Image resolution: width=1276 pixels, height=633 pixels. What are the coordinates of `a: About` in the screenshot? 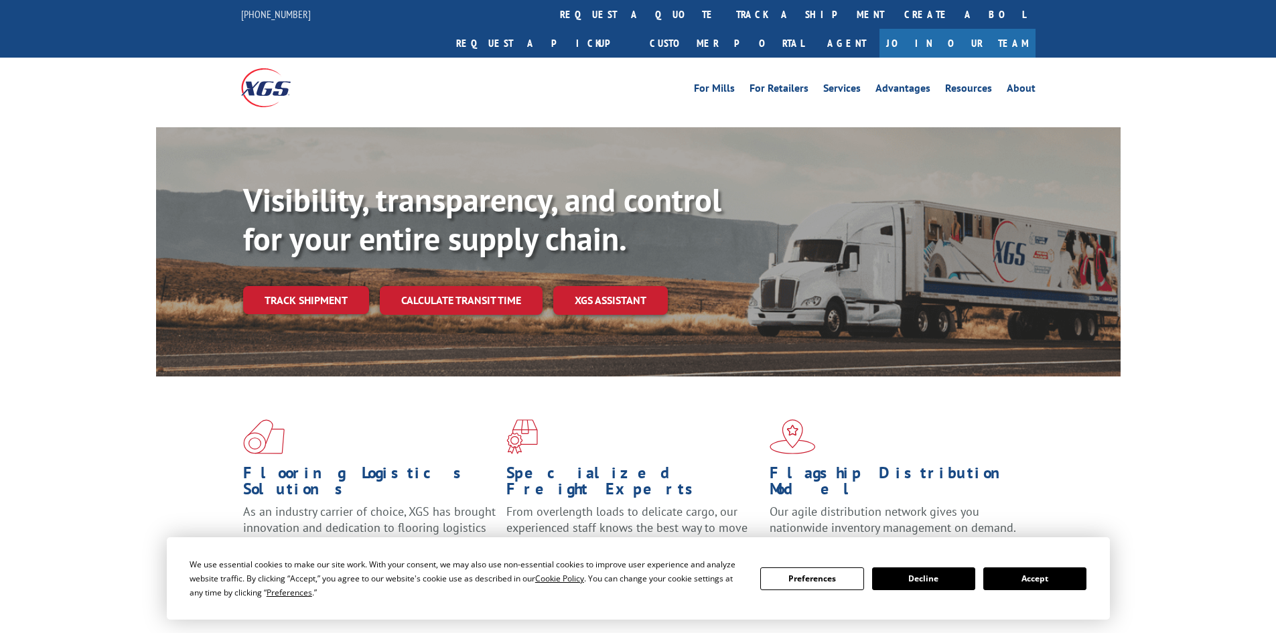 It's located at (1021, 90).